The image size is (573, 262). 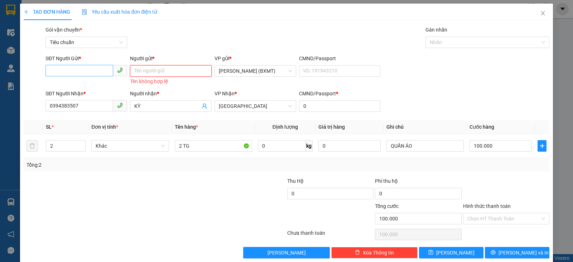 I want to click on div: Tổng: 2, so click(x=124, y=165).